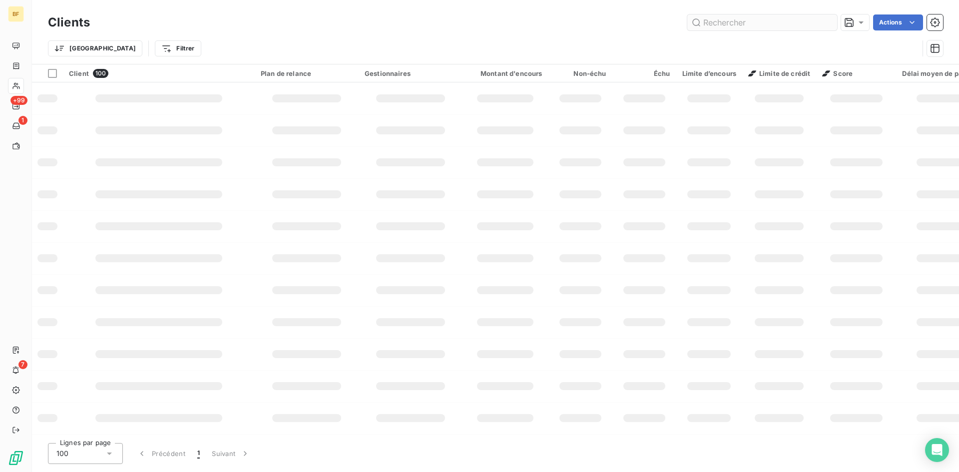  Describe the element at coordinates (837, 73) in the screenshot. I see `span: Score` at that location.